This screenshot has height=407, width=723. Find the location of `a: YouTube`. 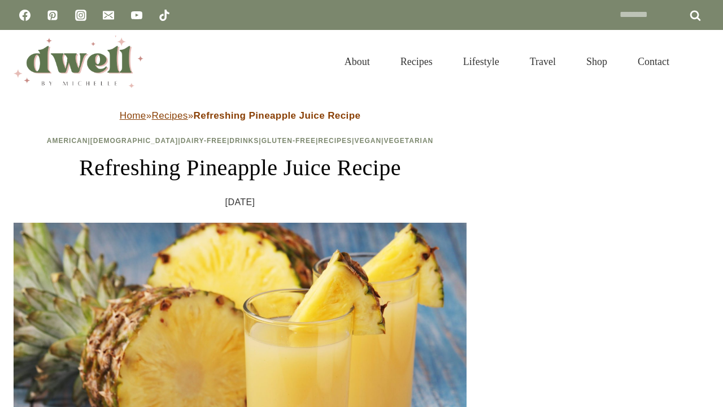

a: YouTube is located at coordinates (137, 15).